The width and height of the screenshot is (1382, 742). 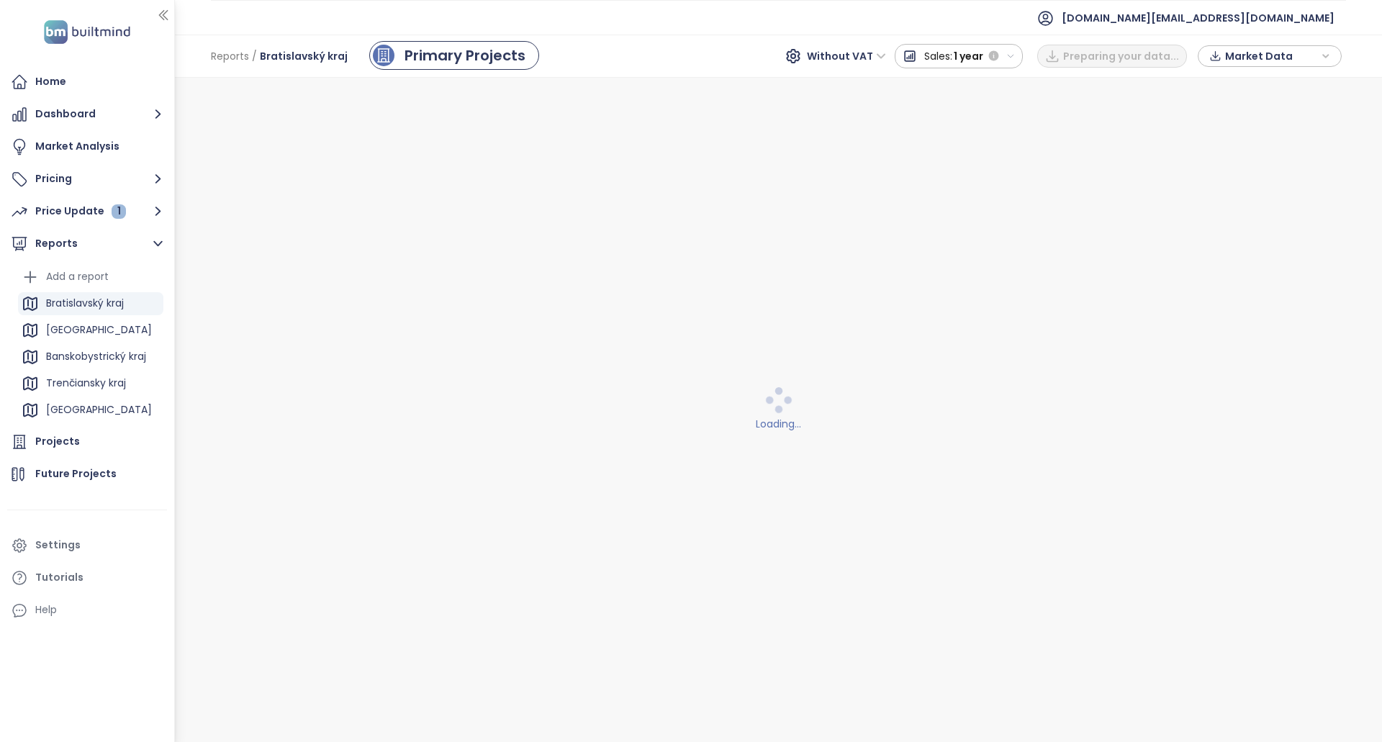 What do you see at coordinates (58, 441) in the screenshot?
I see `div: Projects` at bounding box center [58, 441].